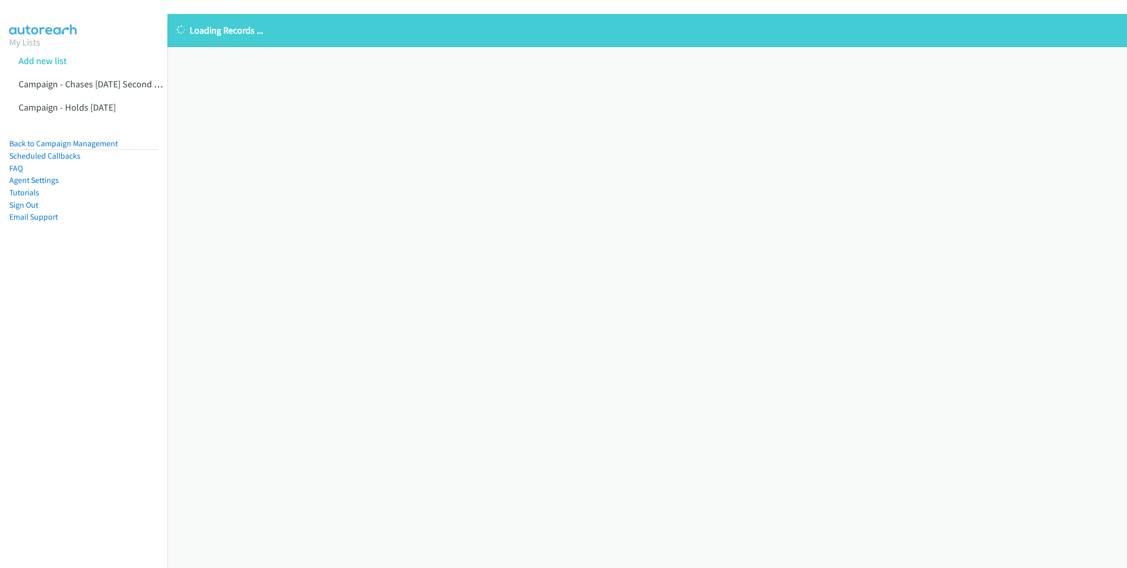 The image size is (1127, 568). Describe the element at coordinates (25, 42) in the screenshot. I see `a: My Lists` at that location.